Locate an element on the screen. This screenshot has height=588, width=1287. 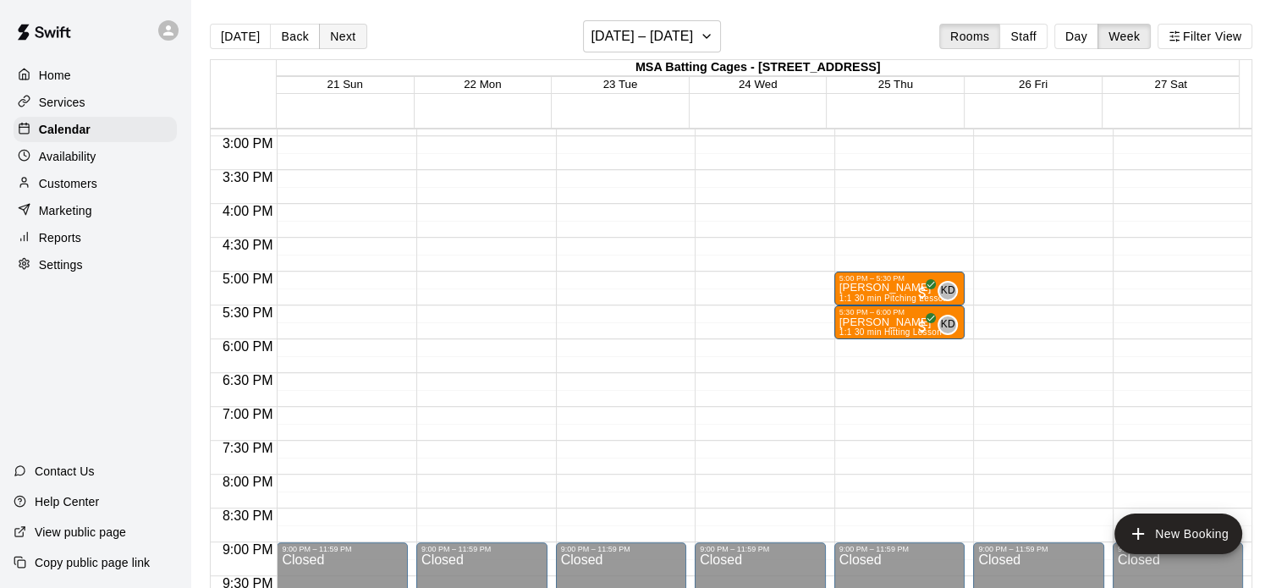
div: Services is located at coordinates (95, 102).